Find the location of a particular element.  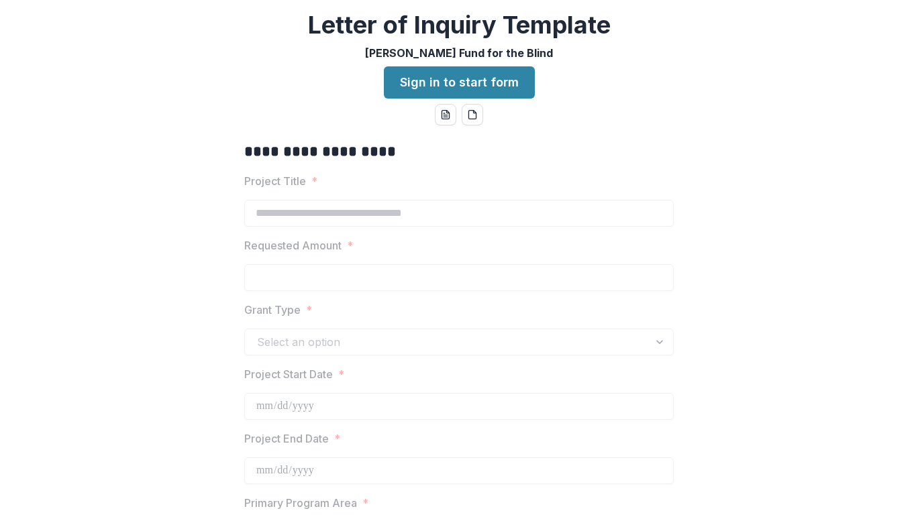

a: Sign in to start form is located at coordinates (459, 83).